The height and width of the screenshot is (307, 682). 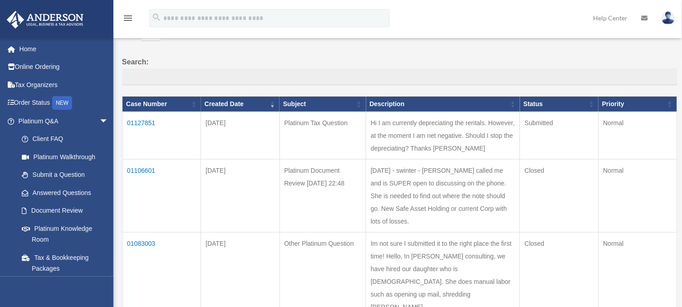 I want to click on td: 01127851, so click(x=161, y=135).